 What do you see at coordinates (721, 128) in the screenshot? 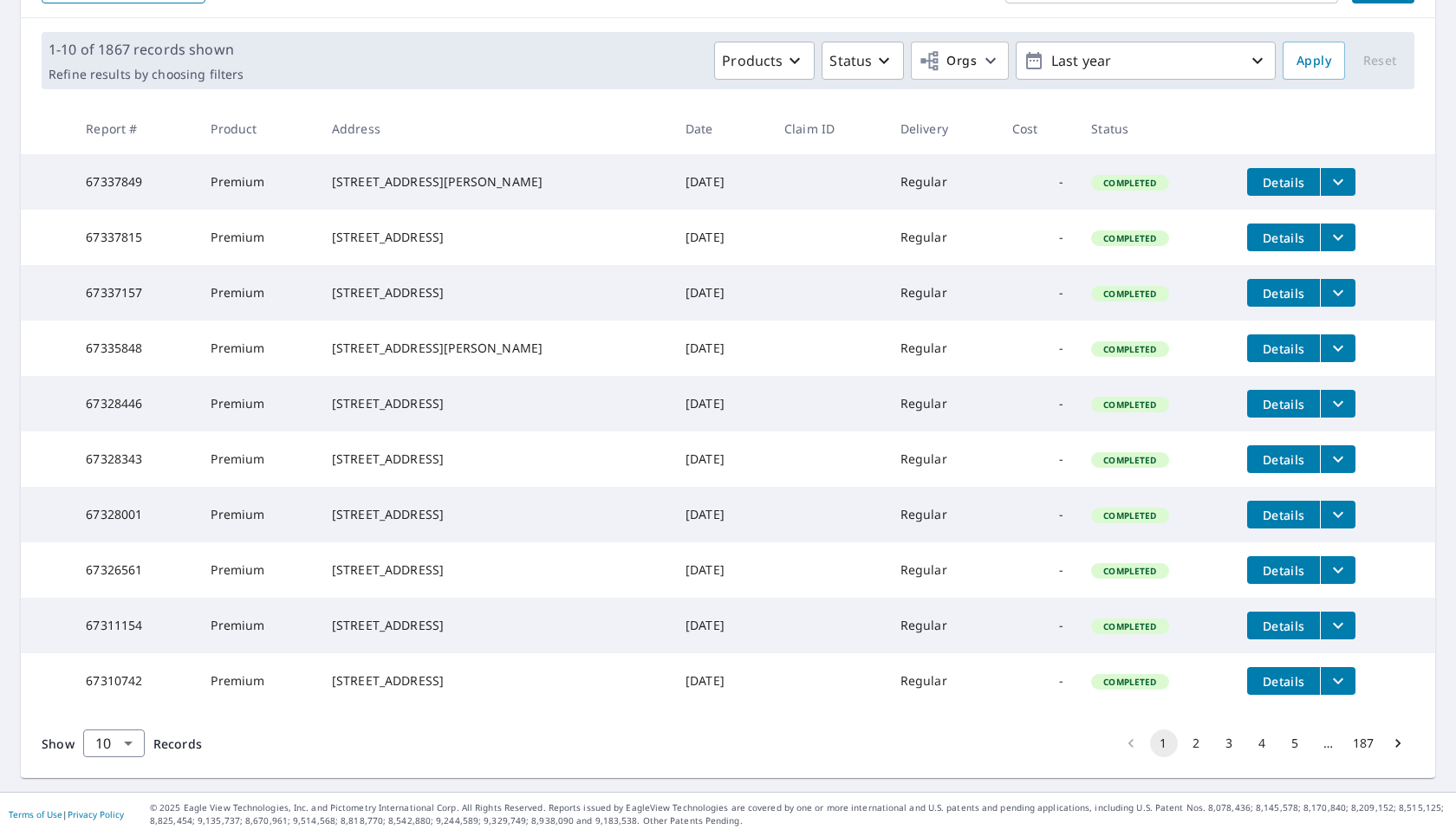
I see `th: Date` at bounding box center [721, 128].